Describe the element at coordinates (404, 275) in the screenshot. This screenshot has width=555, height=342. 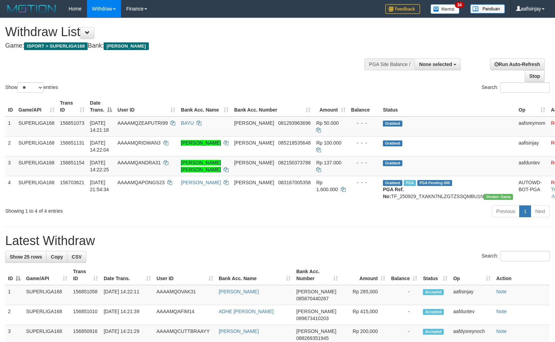
I see `th: Balance: activate to sort column ascending` at that location.